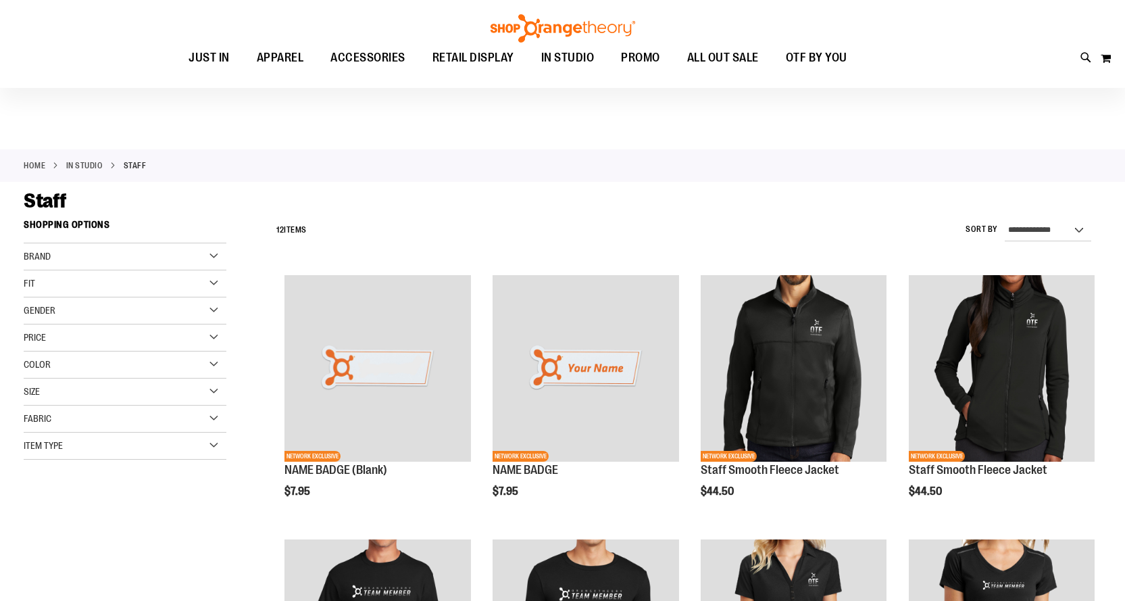 The width and height of the screenshot is (1125, 601). I want to click on span: ALL OUT SALE, so click(723, 57).